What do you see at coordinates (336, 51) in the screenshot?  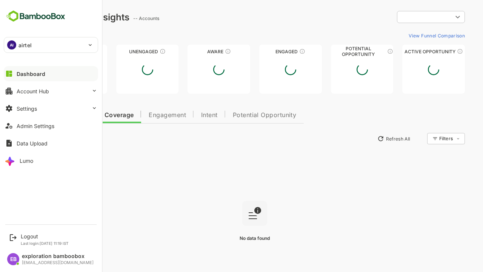 I see `div: Potential Opportunity` at bounding box center [336, 51].